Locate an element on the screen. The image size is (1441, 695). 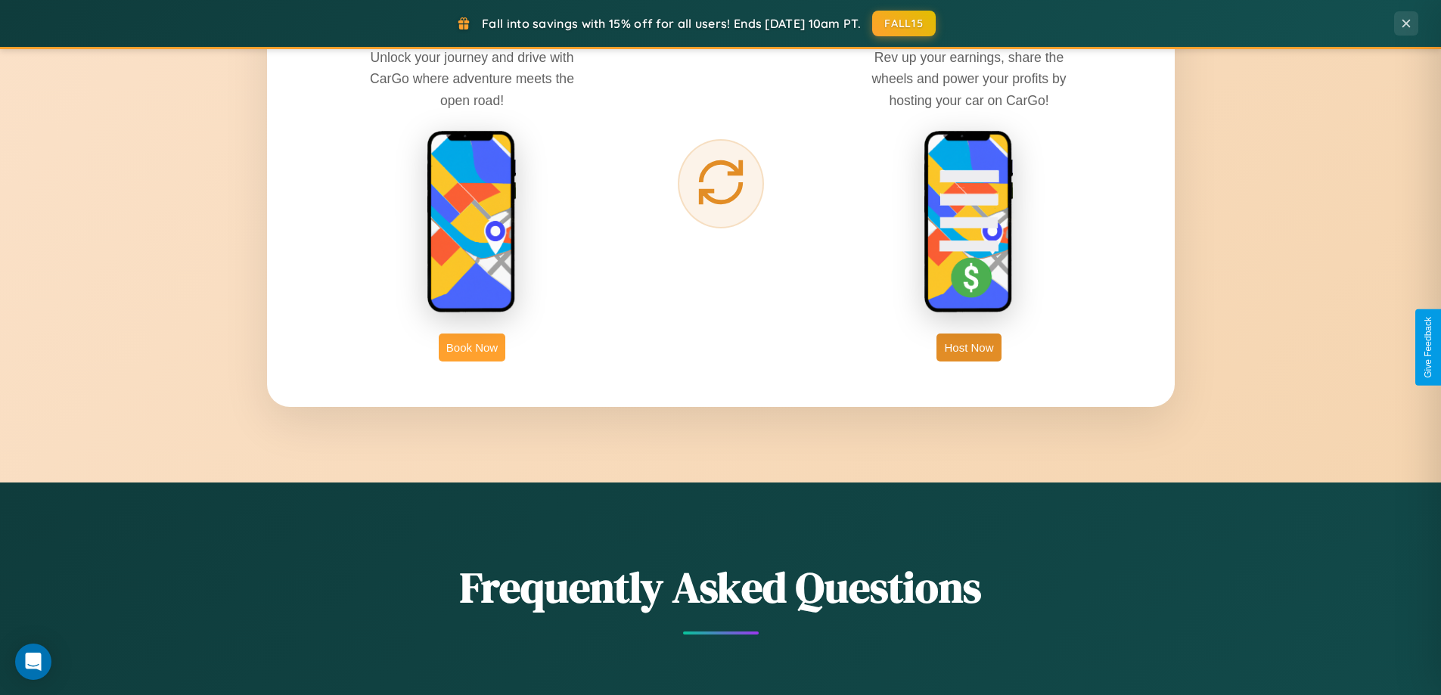
img: host phone is located at coordinates (969, 222).